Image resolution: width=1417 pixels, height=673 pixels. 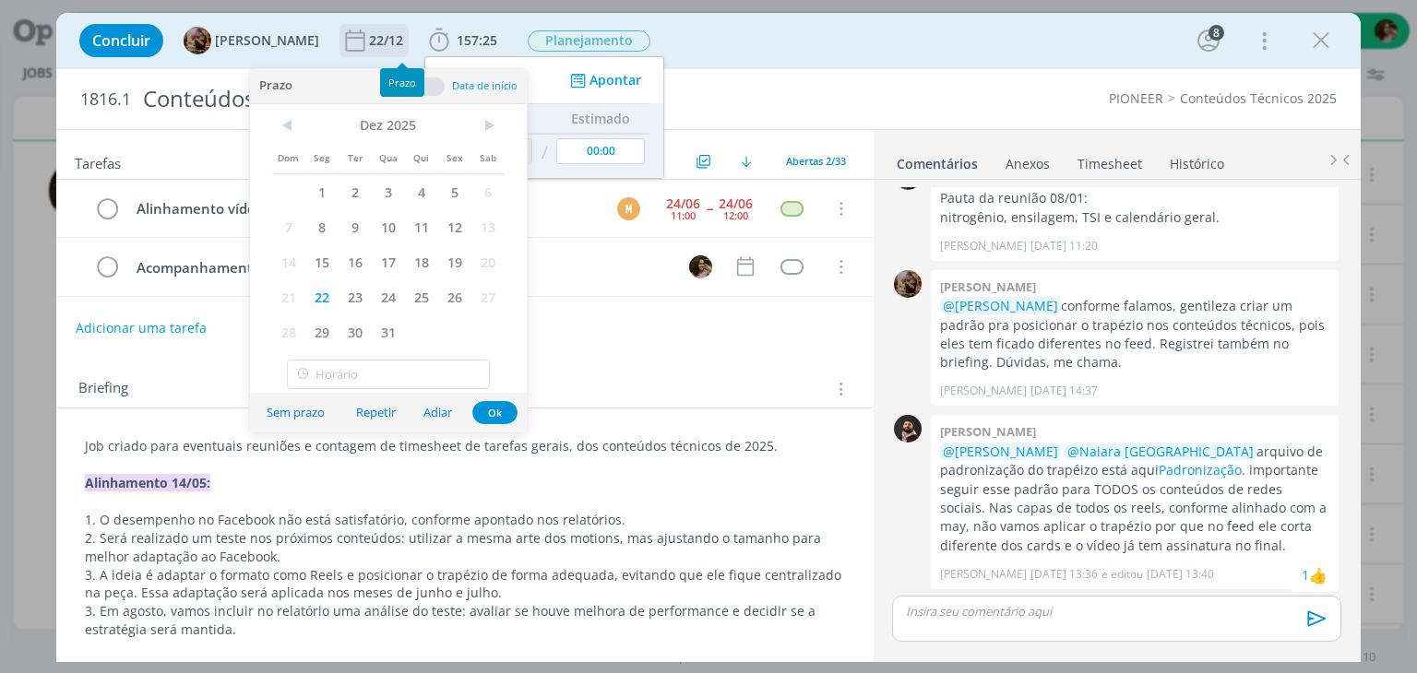 What do you see at coordinates (388, 262) in the screenshot?
I see `span: 17` at bounding box center [388, 262].